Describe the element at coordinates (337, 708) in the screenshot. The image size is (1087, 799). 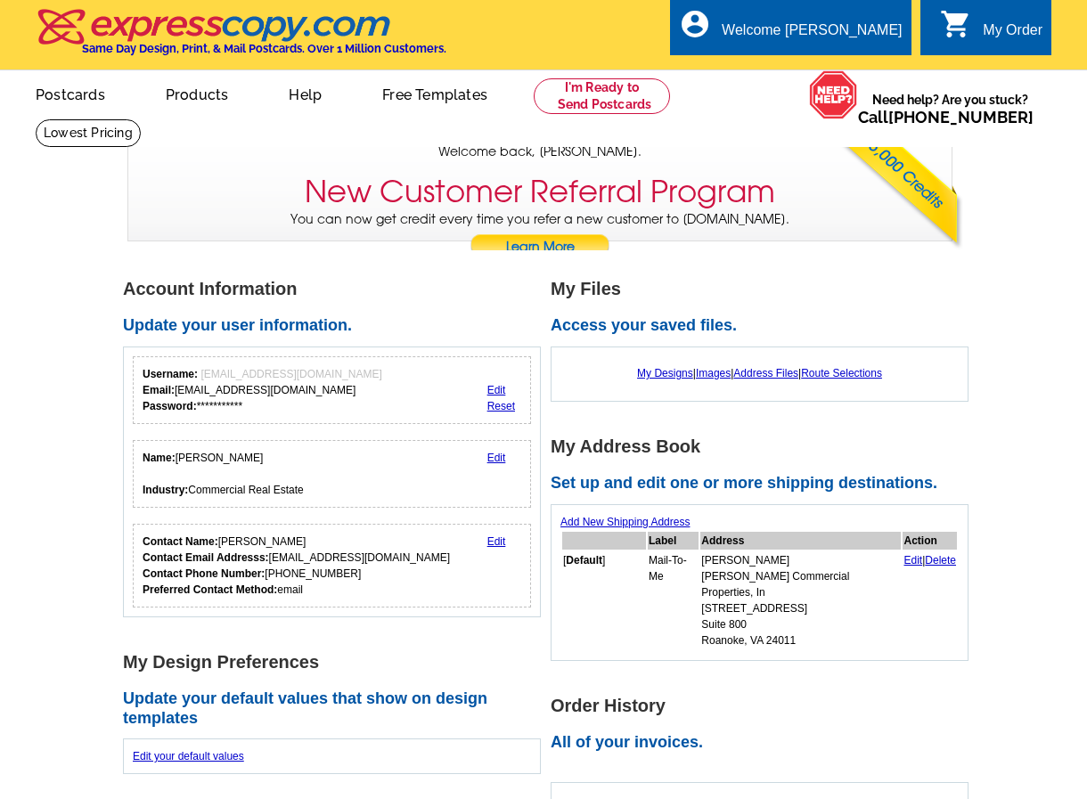
I see `h2: Update your default values that show on design templates` at that location.